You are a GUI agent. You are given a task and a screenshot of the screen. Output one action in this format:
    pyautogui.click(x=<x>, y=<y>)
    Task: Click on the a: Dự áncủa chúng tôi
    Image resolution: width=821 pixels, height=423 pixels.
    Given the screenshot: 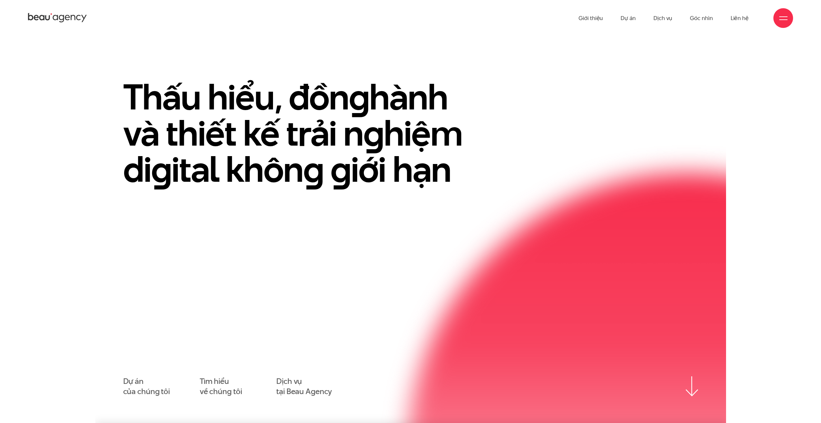 What is the action you would take?
    pyautogui.click(x=147, y=386)
    